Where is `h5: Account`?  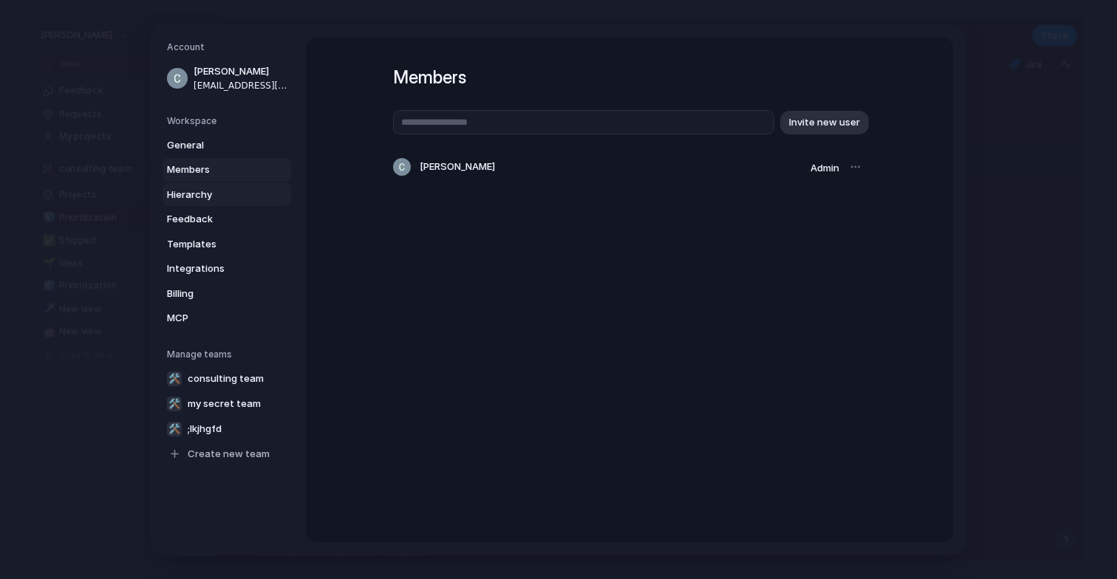 h5: Account is located at coordinates (229, 47).